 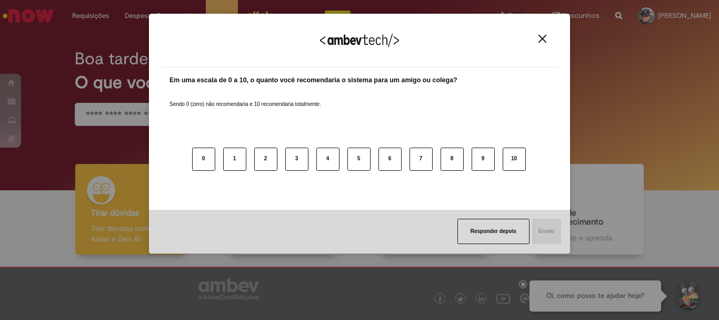 What do you see at coordinates (235, 159) in the screenshot?
I see `button: 1` at bounding box center [235, 159].